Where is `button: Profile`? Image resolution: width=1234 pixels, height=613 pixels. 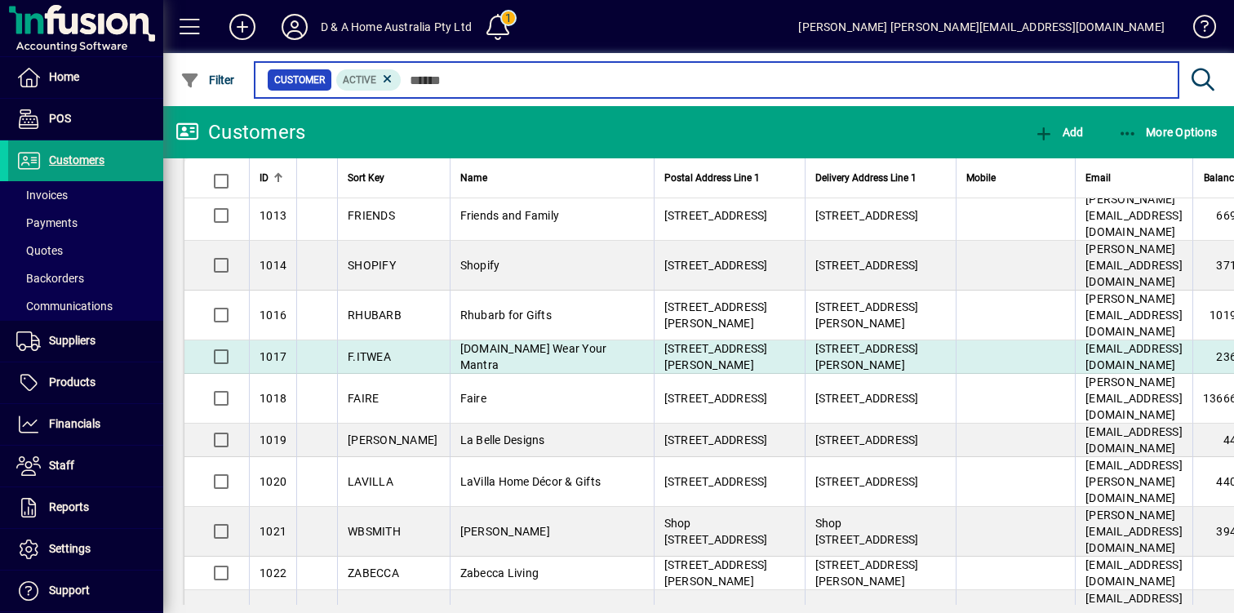
button: Profile is located at coordinates (295, 27).